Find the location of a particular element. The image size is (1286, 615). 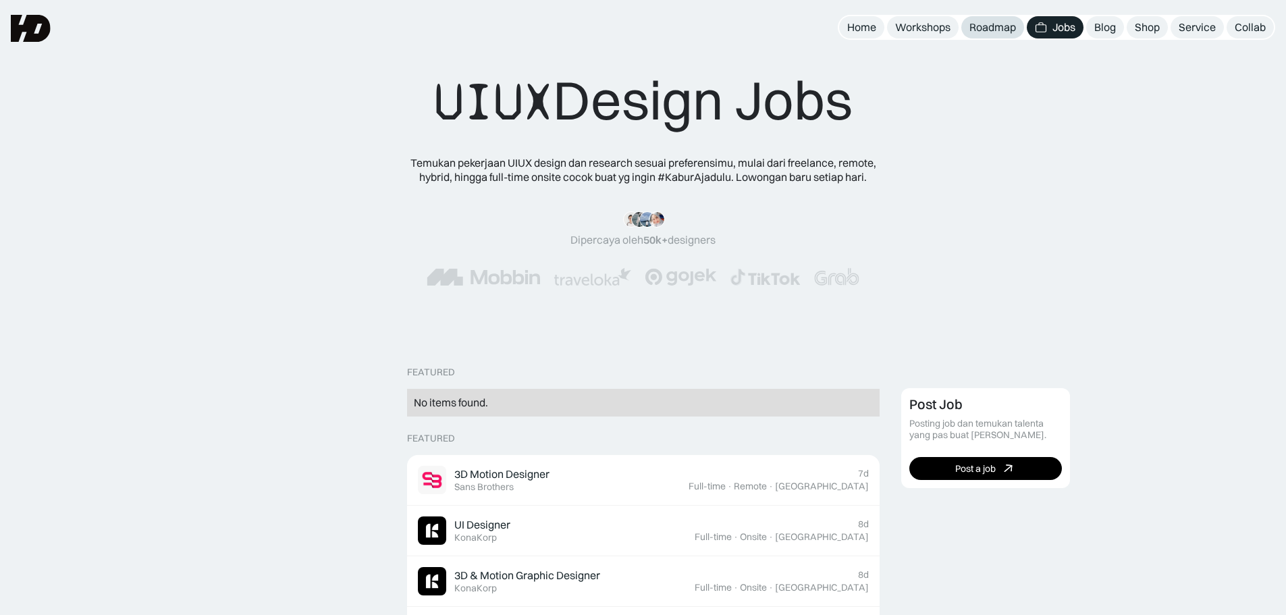

div: Design Jobs is located at coordinates (643, 101).